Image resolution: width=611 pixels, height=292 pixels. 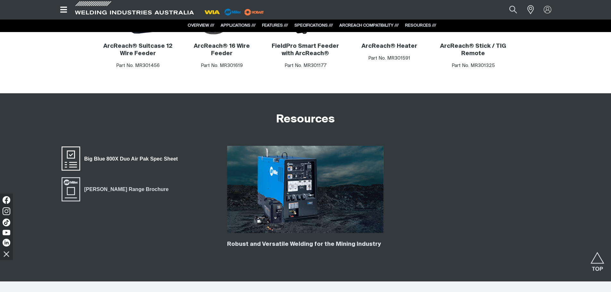 What do you see at coordinates (117, 189) in the screenshot?
I see `a: Miller Range Brochure` at bounding box center [117, 189].